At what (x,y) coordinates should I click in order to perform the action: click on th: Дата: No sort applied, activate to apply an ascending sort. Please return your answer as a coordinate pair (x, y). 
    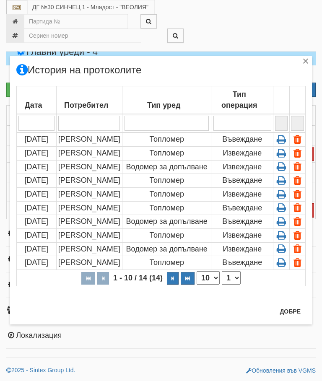
    Looking at the image, I should click on (37, 100).